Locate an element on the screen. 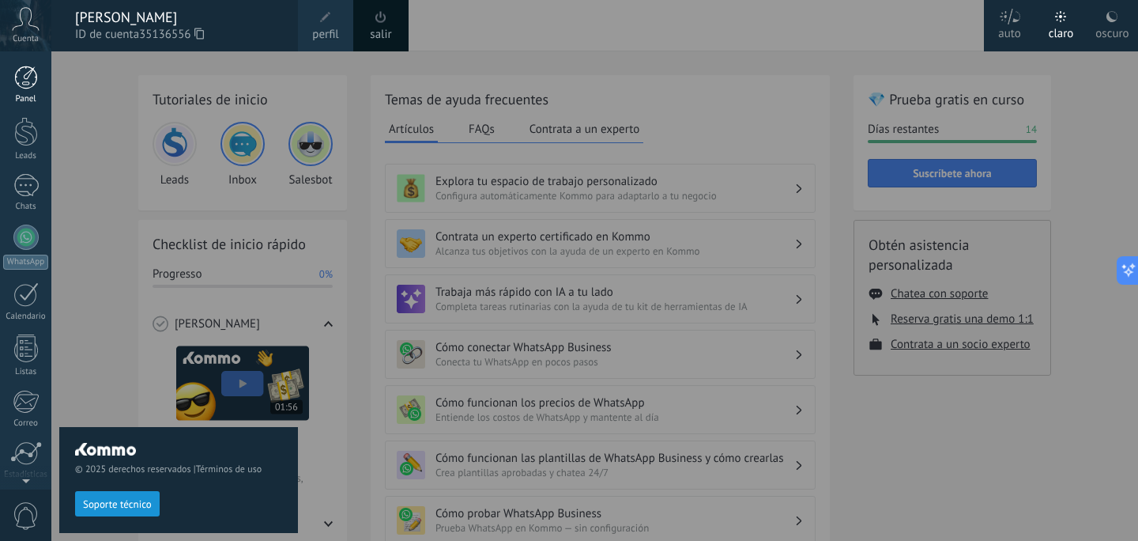 This screenshot has height=541, width=1138. span: 35136556 is located at coordinates (171, 35).